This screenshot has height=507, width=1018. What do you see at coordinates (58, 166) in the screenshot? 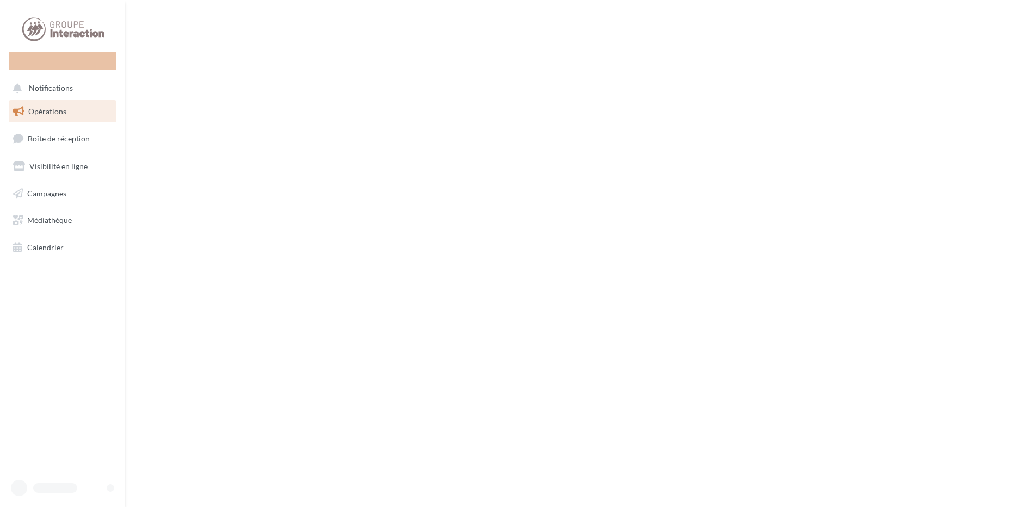
I see `span: Visibilité en ligne` at bounding box center [58, 166].